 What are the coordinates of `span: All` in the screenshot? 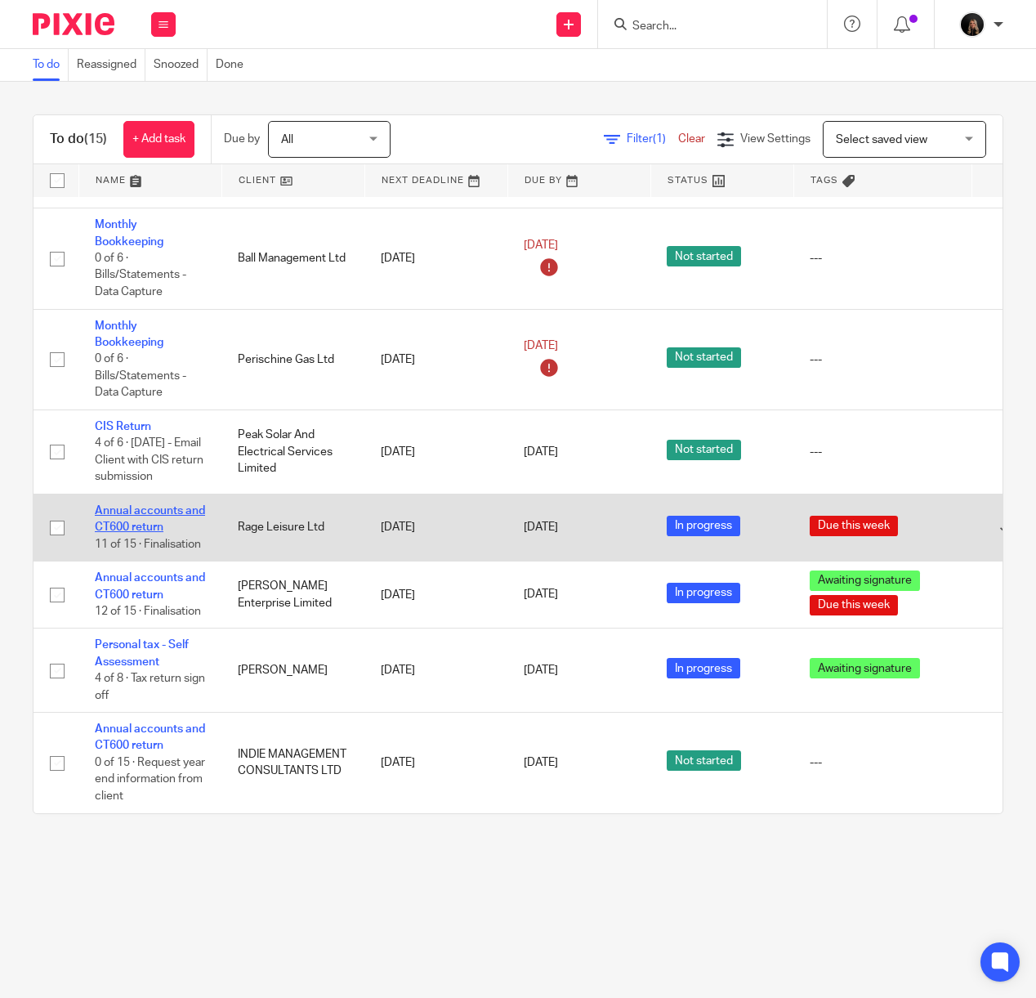 It's located at (287, 140).